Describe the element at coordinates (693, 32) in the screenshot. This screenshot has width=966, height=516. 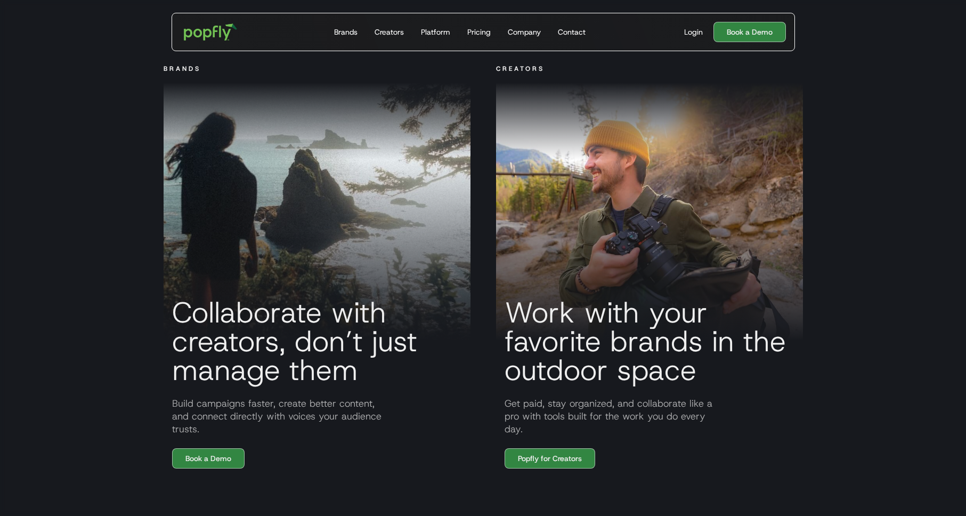
I see `a: Login` at that location.